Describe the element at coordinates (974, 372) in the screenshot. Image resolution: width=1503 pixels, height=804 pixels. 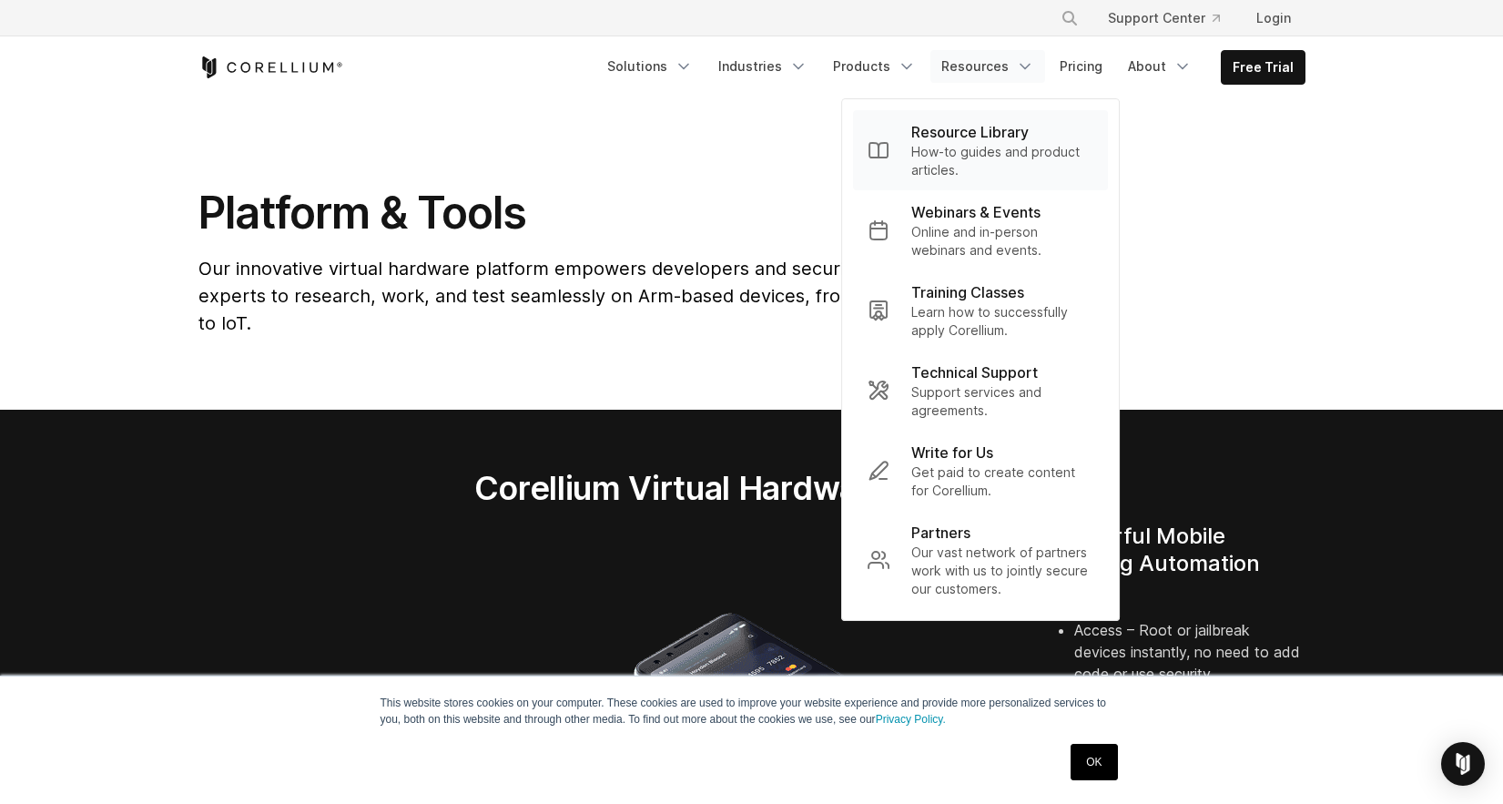
I see `p: Technical Support` at that location.